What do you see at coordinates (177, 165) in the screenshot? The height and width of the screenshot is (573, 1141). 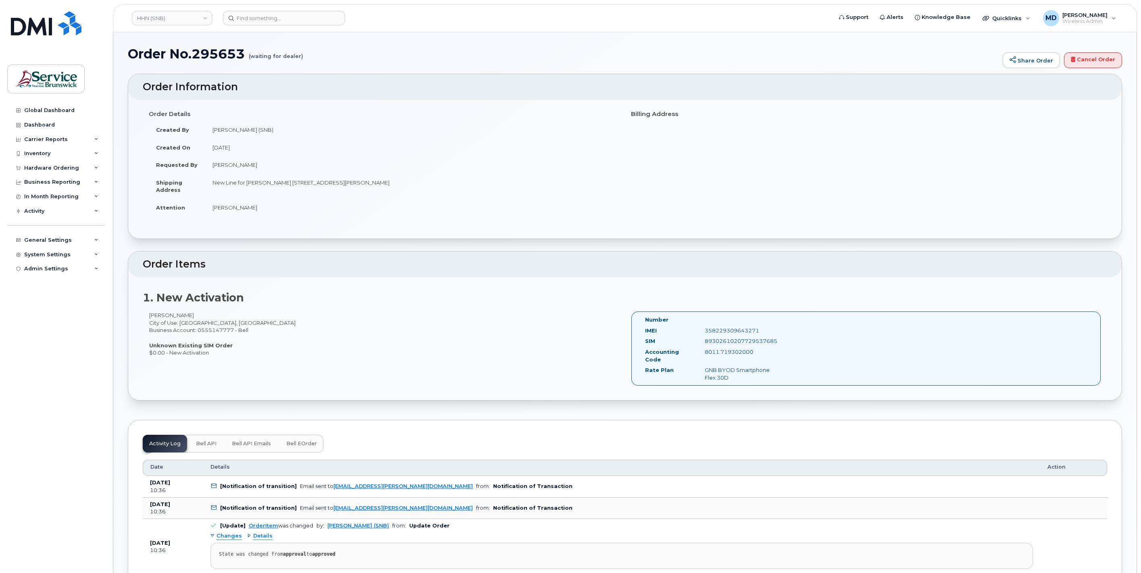 I see `strong: Requested By` at bounding box center [177, 165].